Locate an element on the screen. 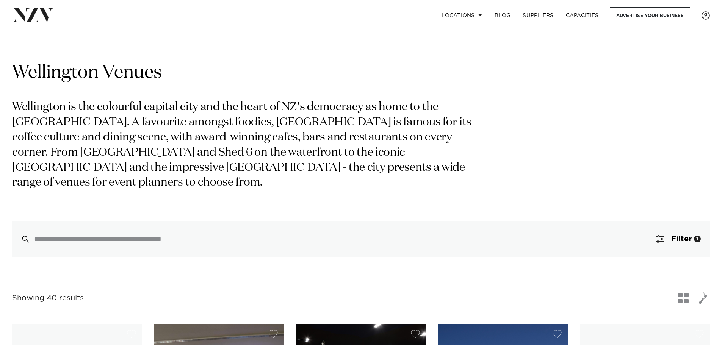 This screenshot has height=345, width=722. img: nzv-logo.png is located at coordinates (33, 15).